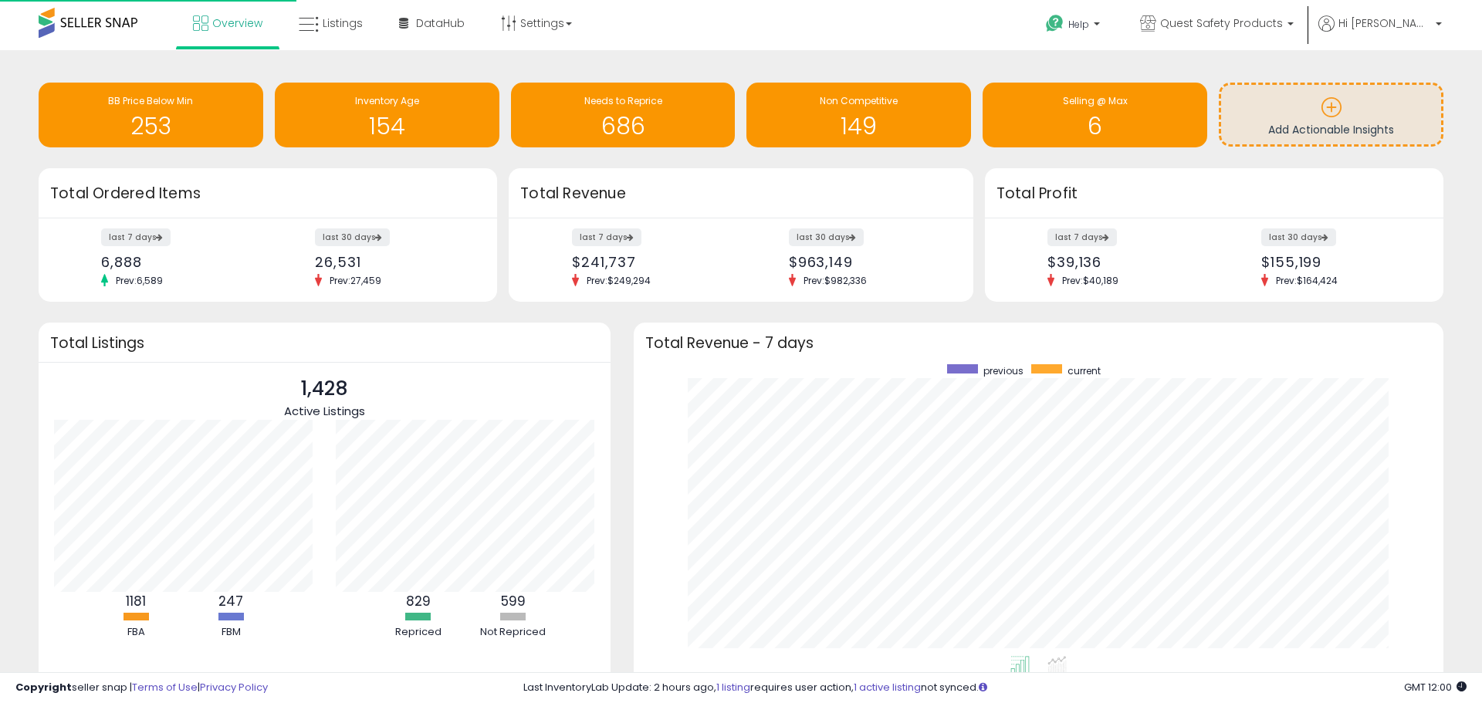  What do you see at coordinates (43, 687) in the screenshot?
I see `strong: Copyright` at bounding box center [43, 687].